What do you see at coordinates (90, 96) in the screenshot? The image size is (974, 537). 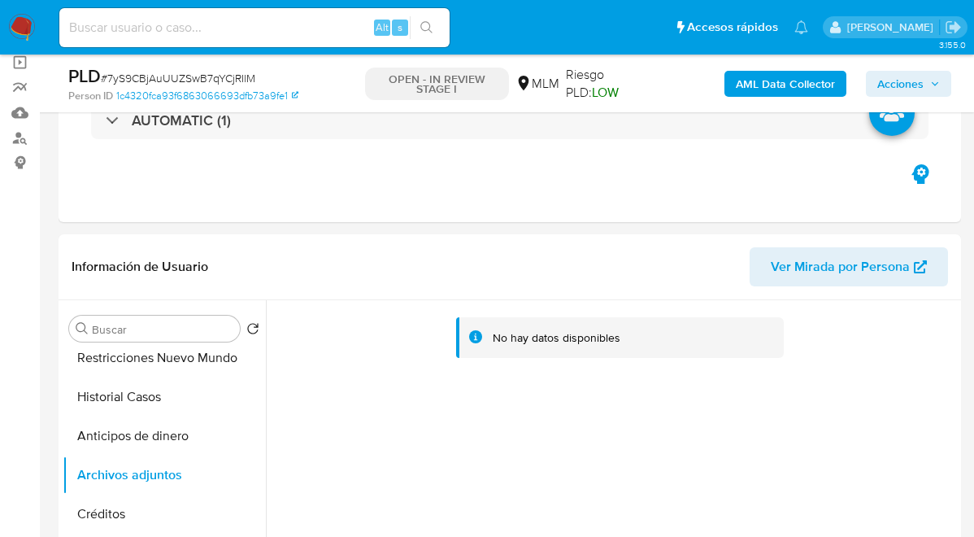 I see `b: Person ID` at bounding box center [90, 96].